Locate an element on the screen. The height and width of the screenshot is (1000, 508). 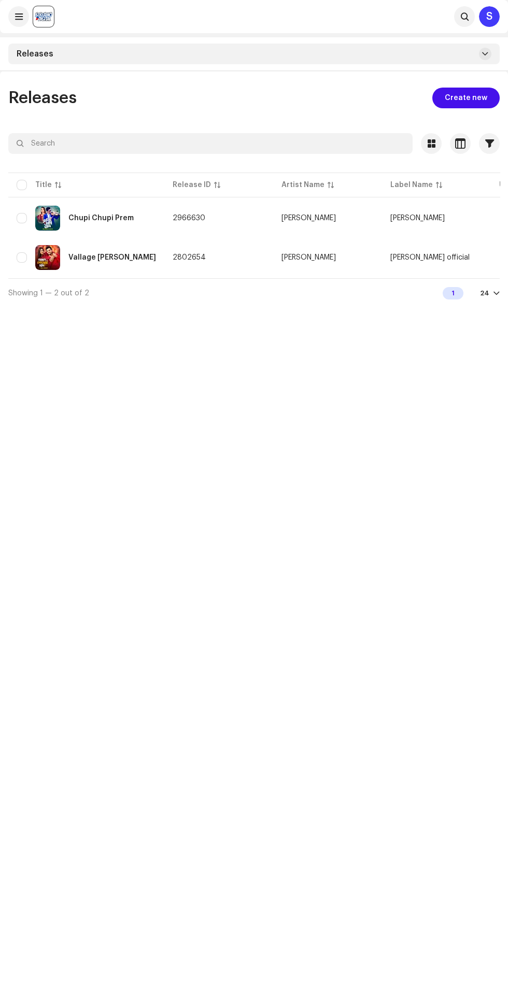
div: 1 is located at coordinates (453, 293).